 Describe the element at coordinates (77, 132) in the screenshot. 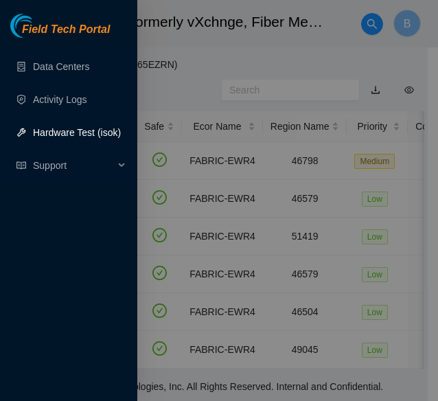

I see `a: Hardware Test (isok)` at that location.